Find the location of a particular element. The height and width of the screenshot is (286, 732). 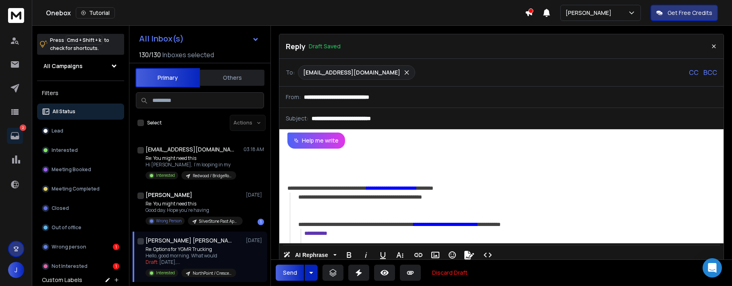

p: BCC is located at coordinates (711, 73).